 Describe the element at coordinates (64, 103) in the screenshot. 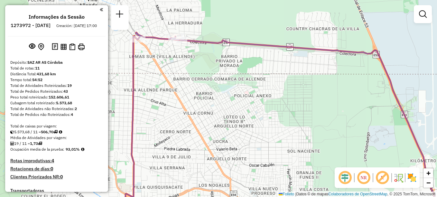

I see `strong: 5.573,68` at that location.